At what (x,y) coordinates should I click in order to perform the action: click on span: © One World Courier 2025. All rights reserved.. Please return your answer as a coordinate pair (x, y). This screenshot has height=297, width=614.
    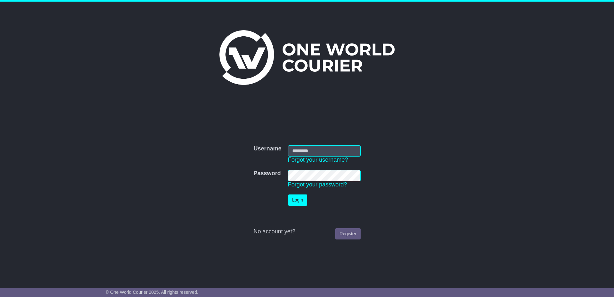
    Looking at the image, I should click on (152, 292).